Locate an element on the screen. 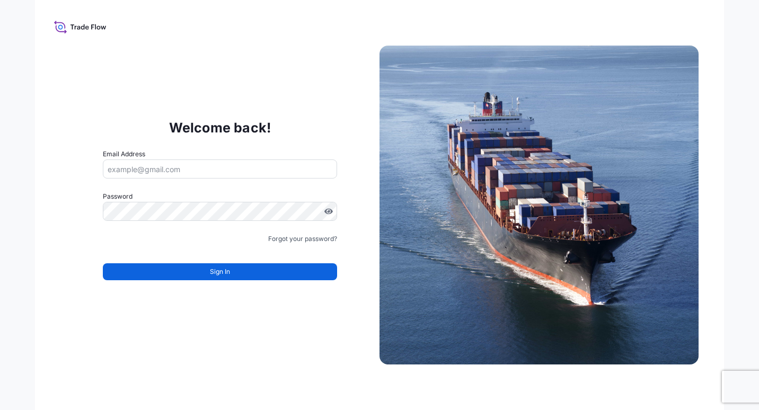 Image resolution: width=759 pixels, height=410 pixels. a: Forgot your password? is located at coordinates (303, 239).